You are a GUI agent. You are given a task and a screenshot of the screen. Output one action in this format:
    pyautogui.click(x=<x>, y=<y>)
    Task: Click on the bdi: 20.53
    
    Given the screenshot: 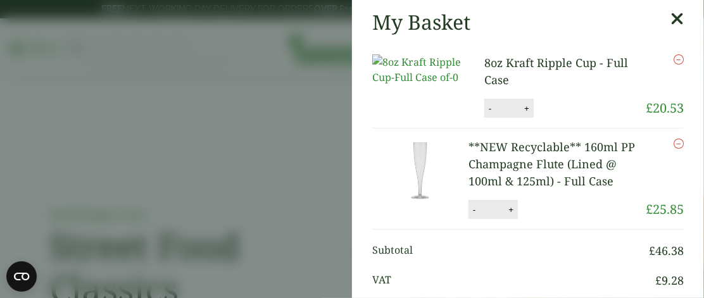 What is the action you would take?
    pyautogui.click(x=664, y=108)
    